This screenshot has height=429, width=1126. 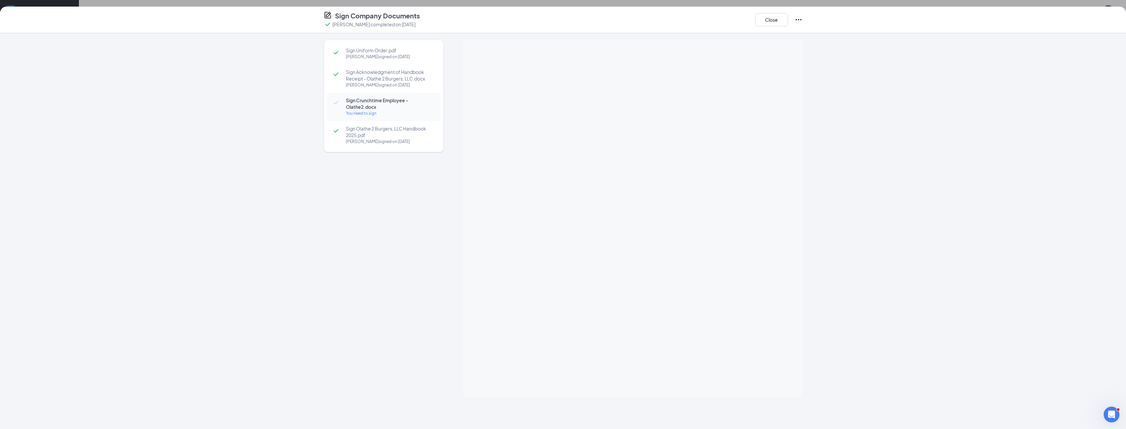 I want to click on span: Sign Crunchtime Employee - Olathe2.docx, so click(x=390, y=104).